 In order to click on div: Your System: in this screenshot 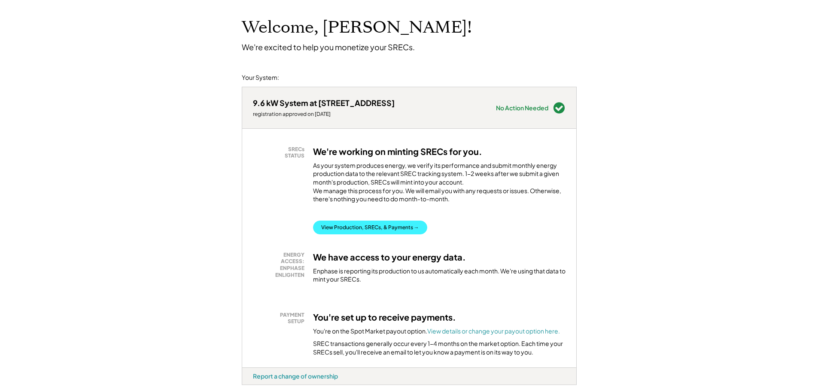, I will do `click(260, 78)`.